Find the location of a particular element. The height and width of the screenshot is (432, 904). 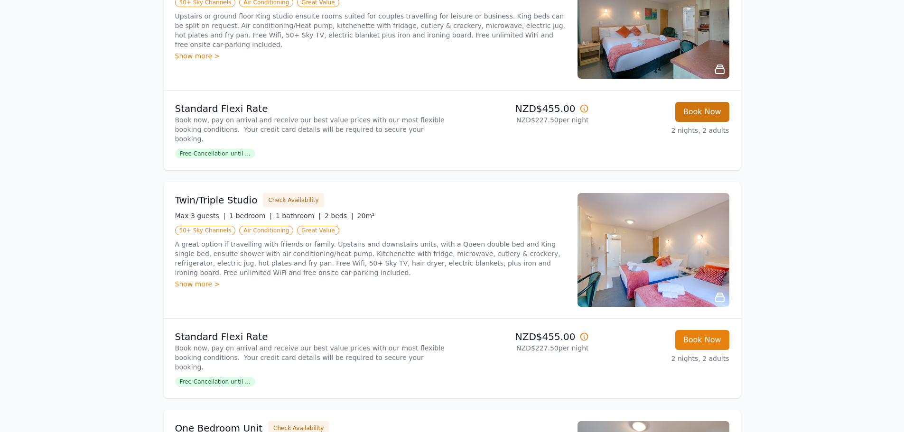

span: 20m² is located at coordinates (366, 216).